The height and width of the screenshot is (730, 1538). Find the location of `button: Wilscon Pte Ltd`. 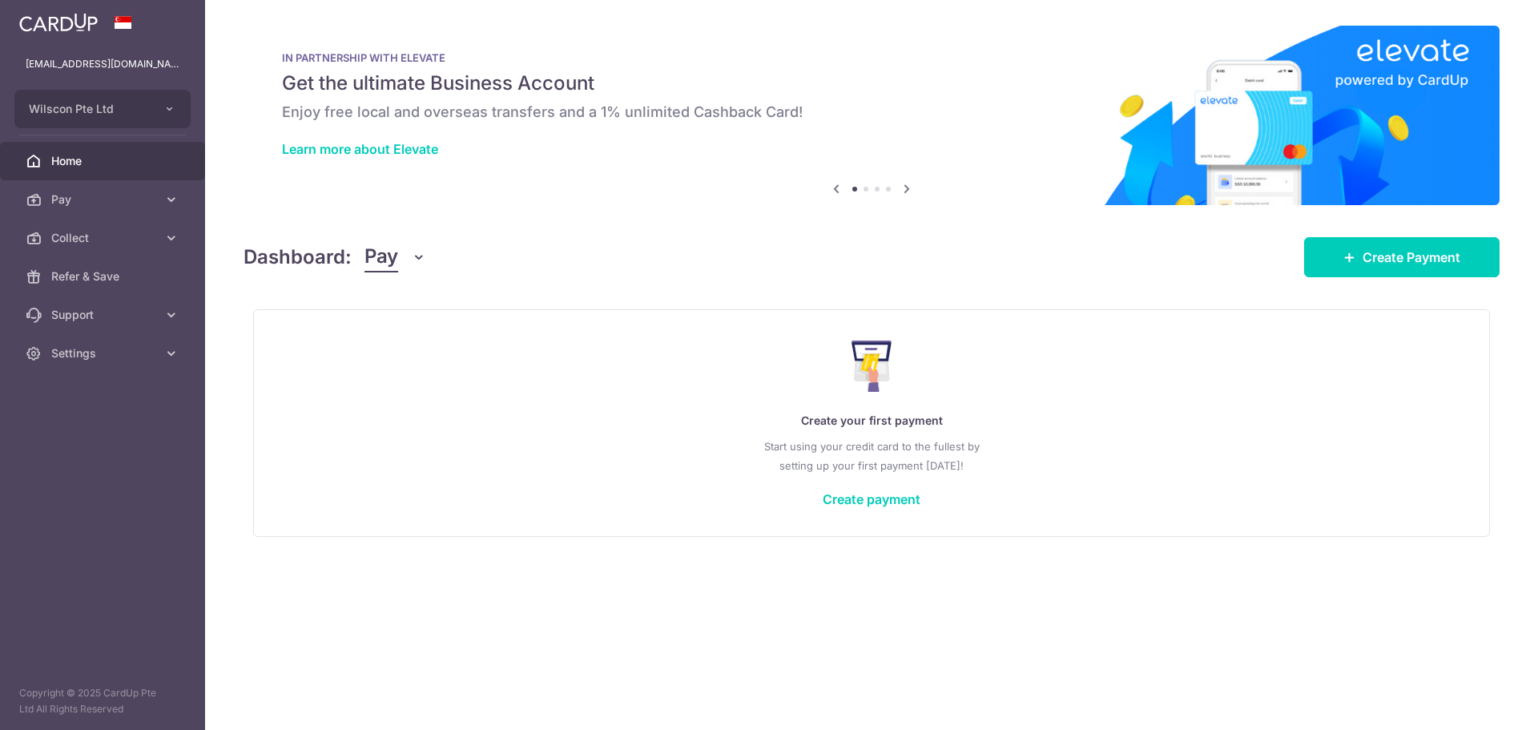

button: Wilscon Pte Ltd is located at coordinates (103, 109).